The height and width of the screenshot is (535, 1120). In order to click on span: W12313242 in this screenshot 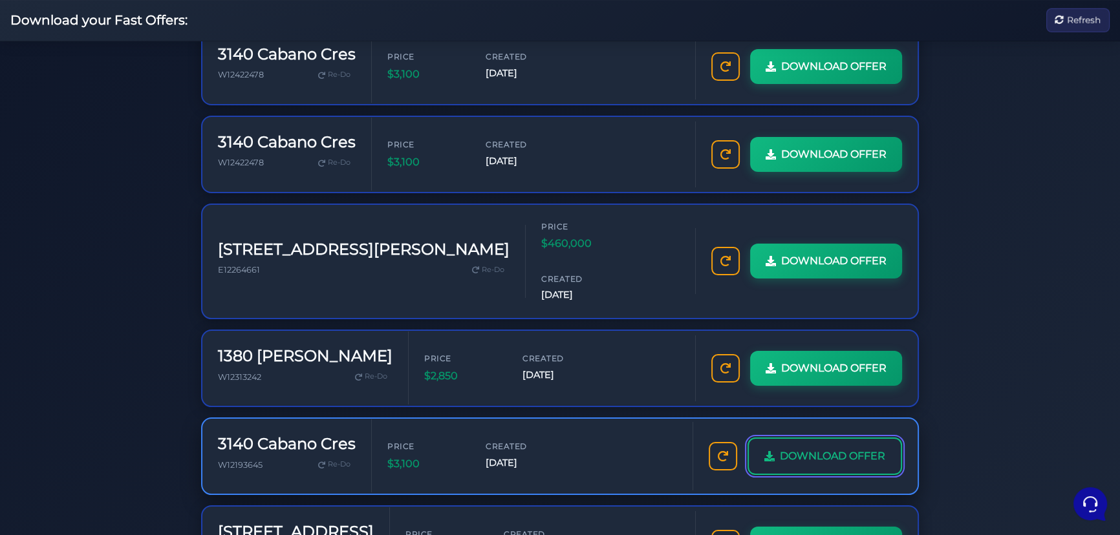, I will do `click(239, 377)`.